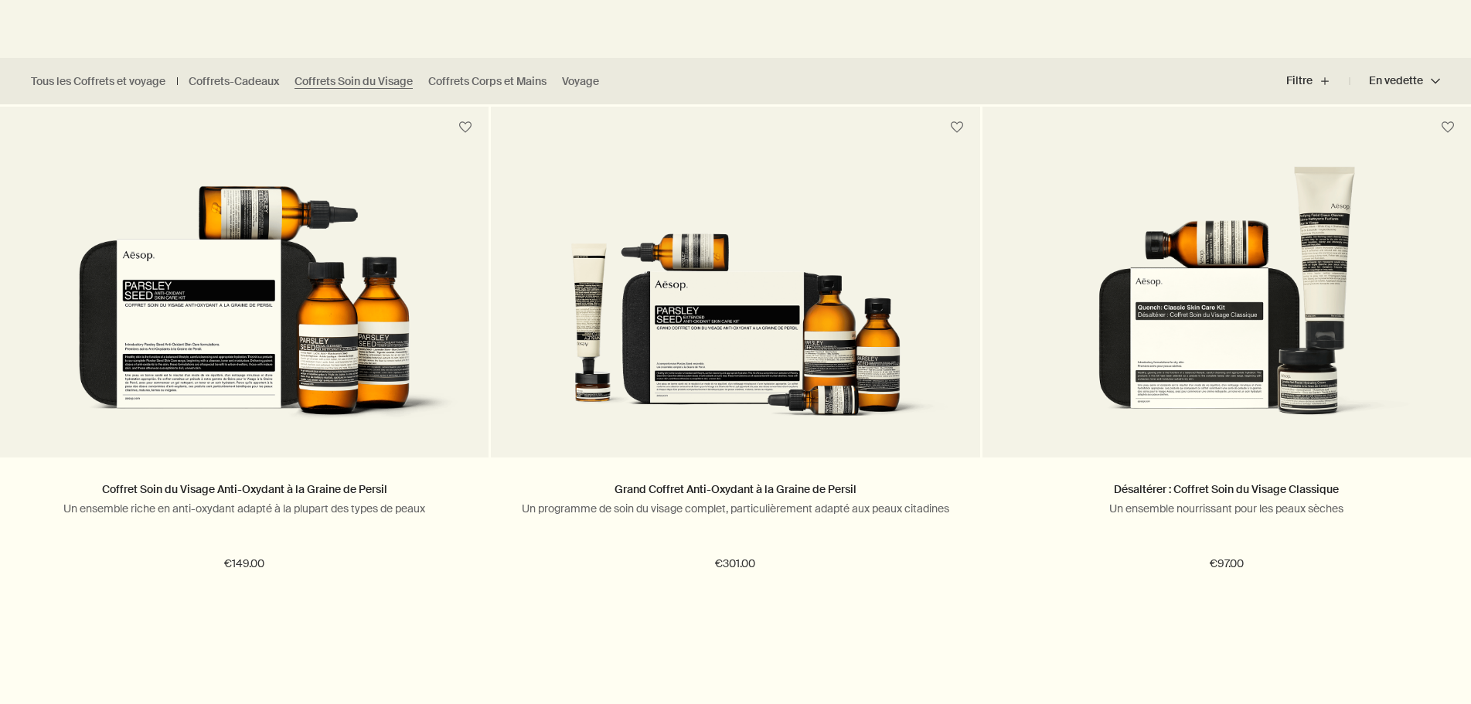 The image size is (1471, 704). I want to click on img: Parsley Seed Extended Skin Care kit surrounded by the contents of the kit, so click(735, 300).